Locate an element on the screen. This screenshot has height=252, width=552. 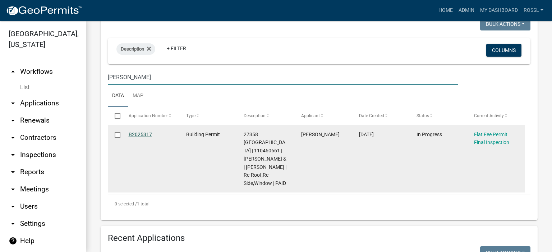
datatable-header-cell: Select is located at coordinates (115, 116).